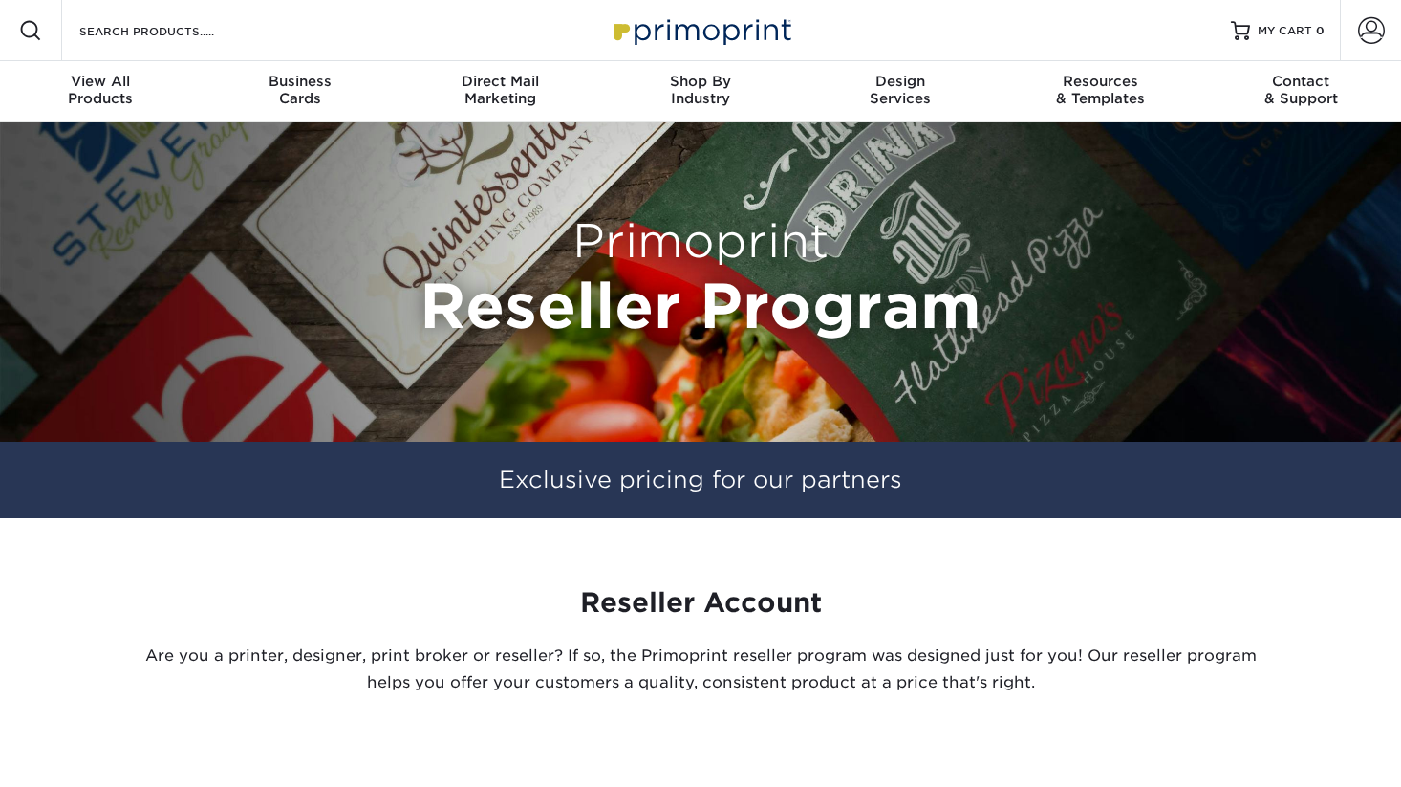 The width and height of the screenshot is (1401, 787). What do you see at coordinates (1301, 81) in the screenshot?
I see `span: Contact` at bounding box center [1301, 81].